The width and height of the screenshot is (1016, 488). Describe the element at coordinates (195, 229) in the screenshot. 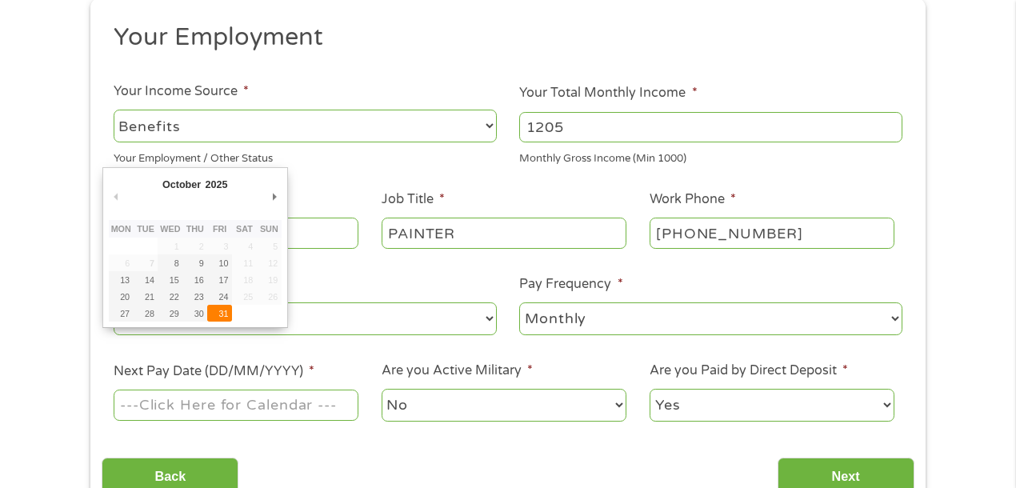

I see `abbr: Thursday` at that location.